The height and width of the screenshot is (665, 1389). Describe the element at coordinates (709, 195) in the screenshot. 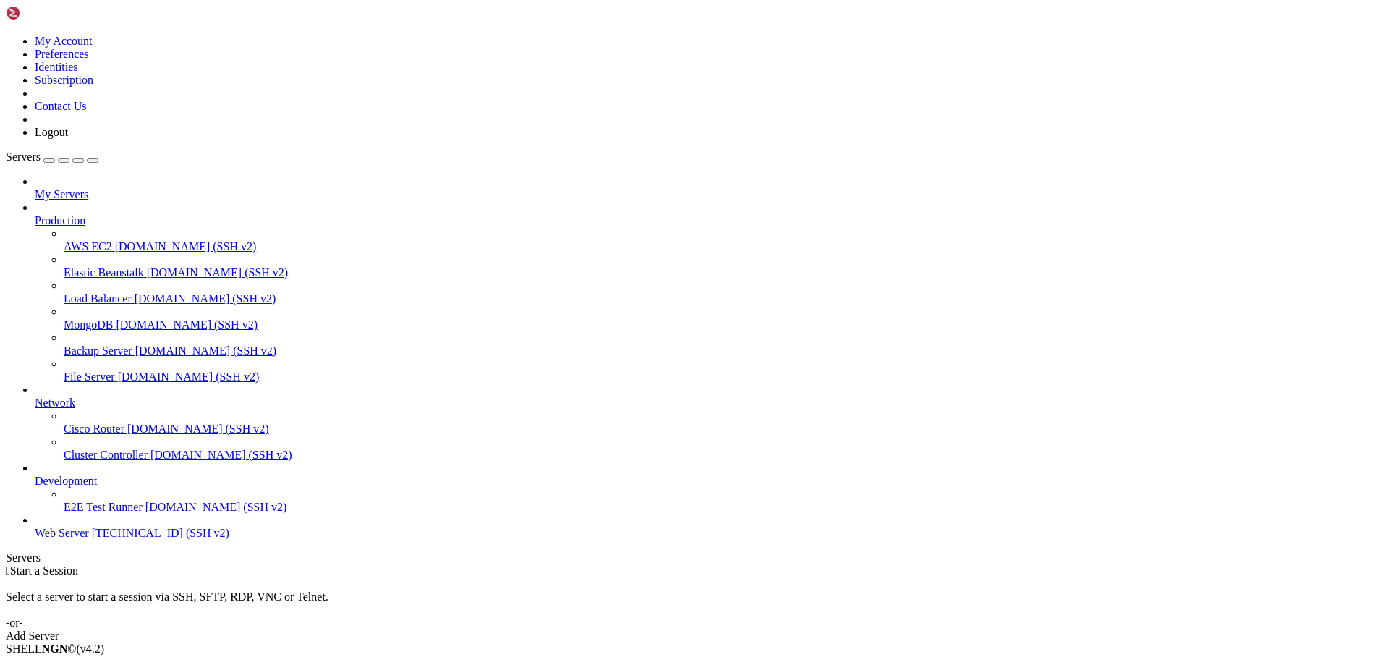

I see `a: My Servers` at that location.